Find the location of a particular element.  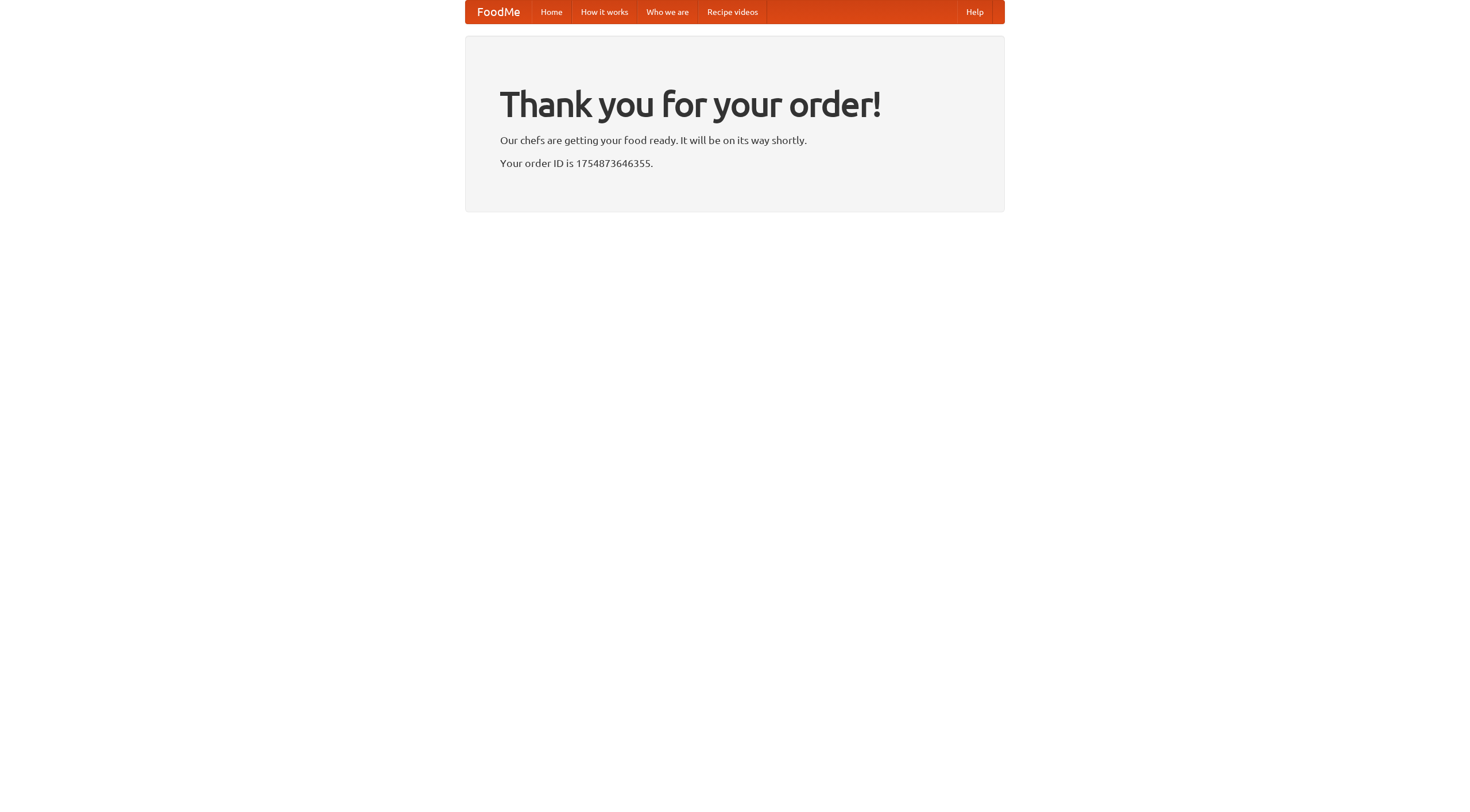

a: Home is located at coordinates (551, 12).